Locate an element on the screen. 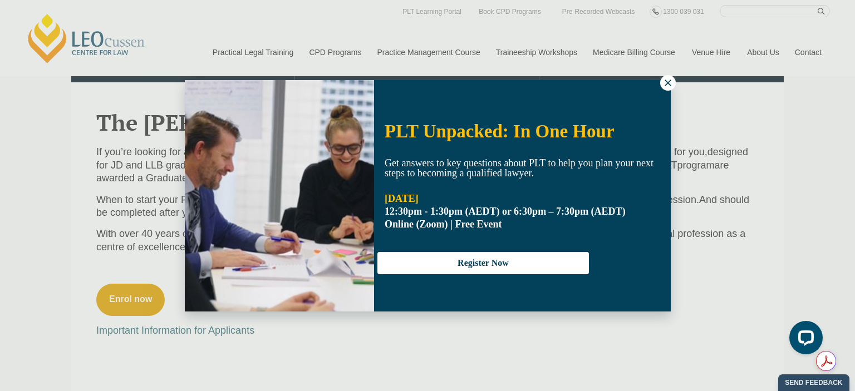 The width and height of the screenshot is (855, 391). img: Woman in yellow blouse holding folders looking to the right and smiling is located at coordinates (279, 196).